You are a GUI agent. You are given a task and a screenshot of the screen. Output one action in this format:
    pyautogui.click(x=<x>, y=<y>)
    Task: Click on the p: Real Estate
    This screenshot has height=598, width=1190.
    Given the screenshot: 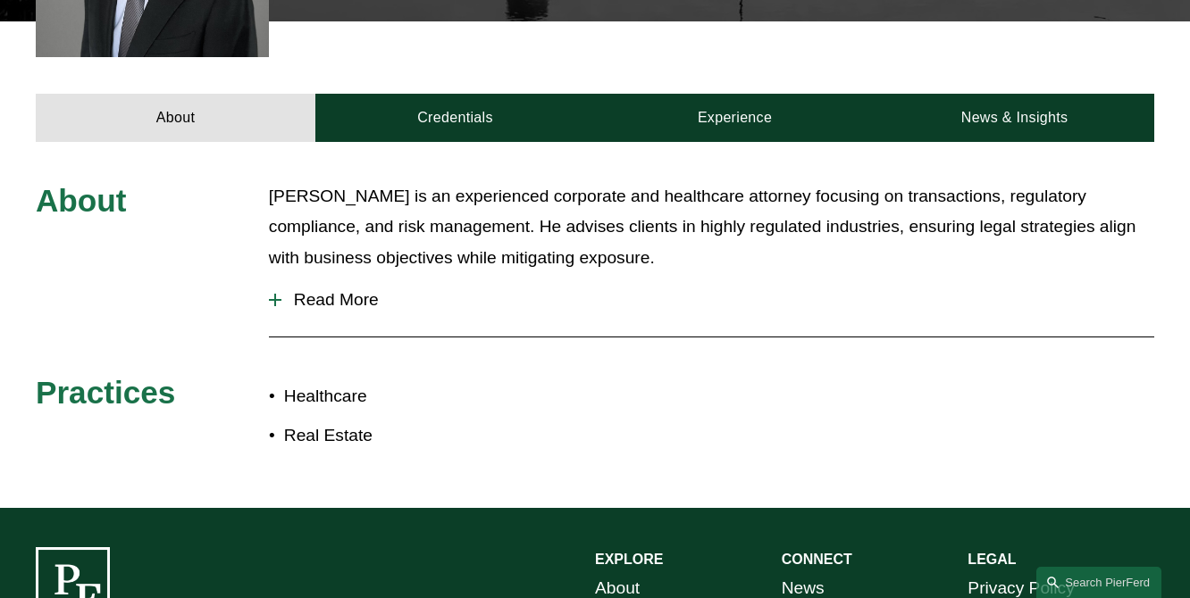 What is the action you would take?
    pyautogui.click(x=439, y=436)
    